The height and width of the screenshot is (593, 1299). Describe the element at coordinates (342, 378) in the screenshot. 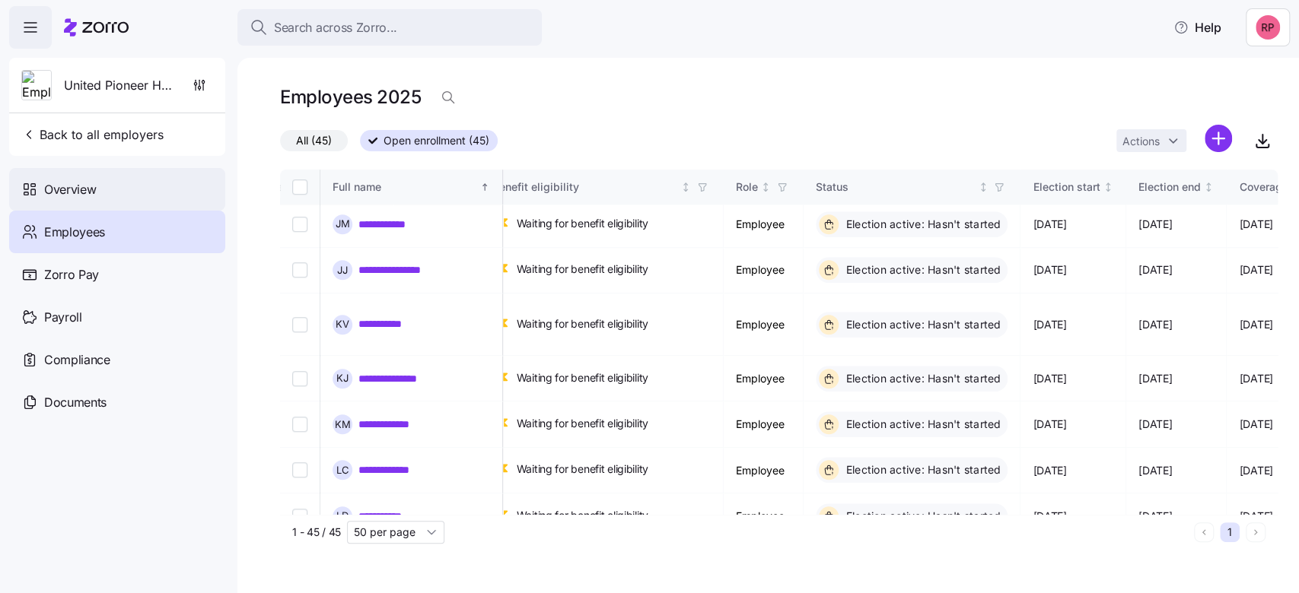

I see `span: K J` at that location.